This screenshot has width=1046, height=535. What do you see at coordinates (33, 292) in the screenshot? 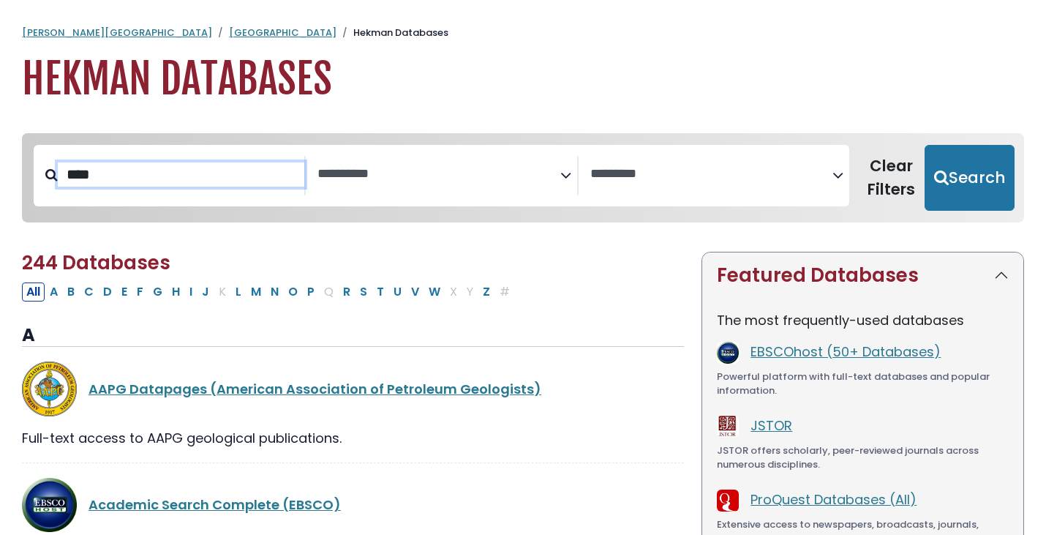
I see `button: All` at bounding box center [33, 292].